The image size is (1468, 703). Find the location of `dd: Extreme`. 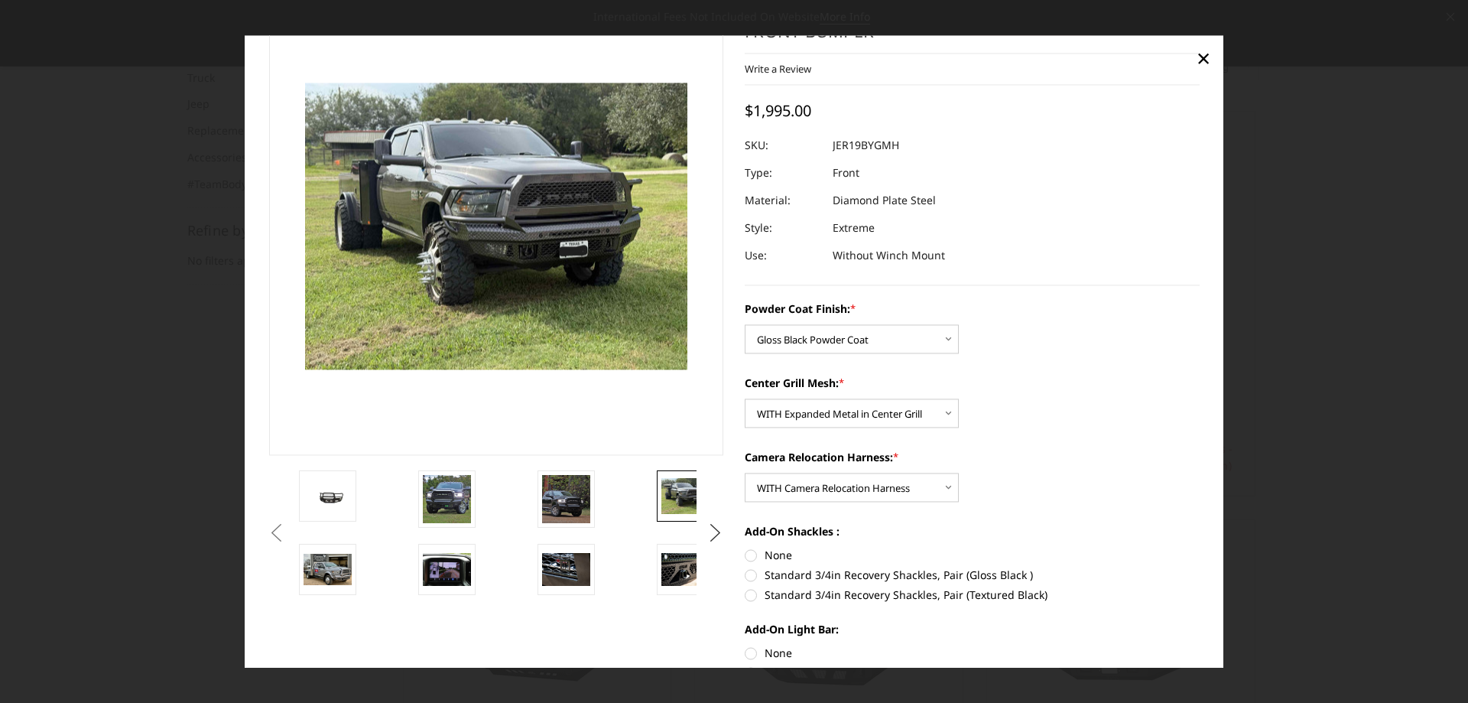

dd: Extreme is located at coordinates (853, 228).